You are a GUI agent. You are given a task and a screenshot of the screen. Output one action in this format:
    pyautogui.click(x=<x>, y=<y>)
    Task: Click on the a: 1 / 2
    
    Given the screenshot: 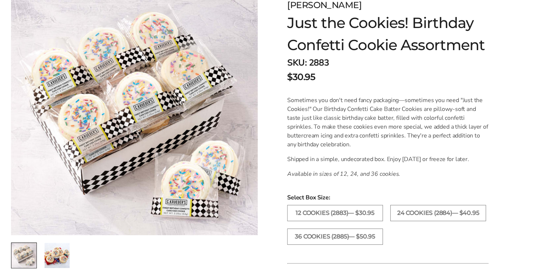 What is the action you would take?
    pyautogui.click(x=24, y=255)
    